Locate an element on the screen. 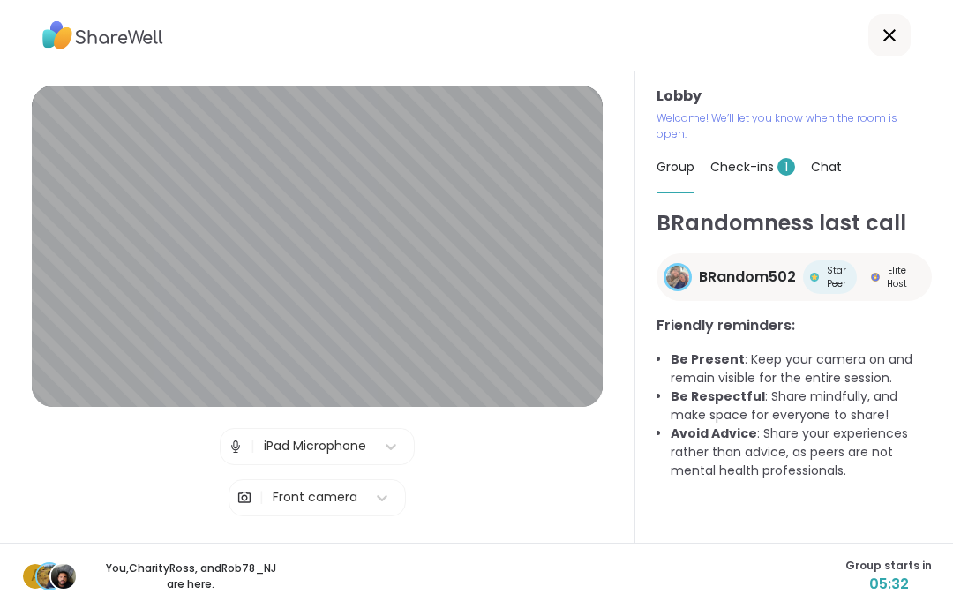  img: Microphone is located at coordinates (236, 446).